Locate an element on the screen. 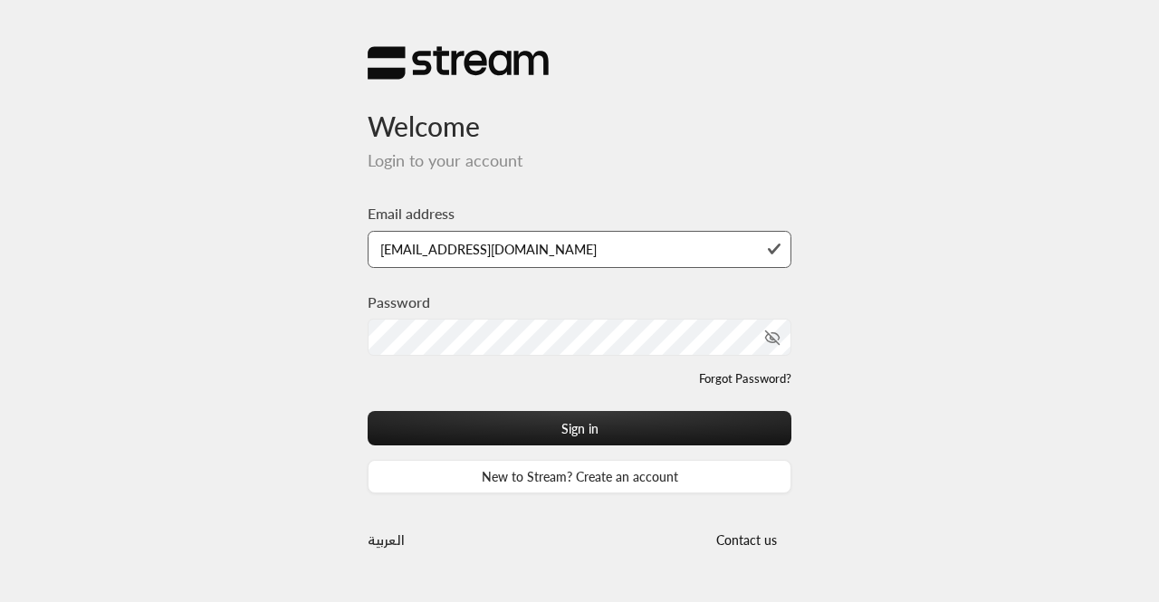  h5: Login to your account is located at coordinates (580, 161).